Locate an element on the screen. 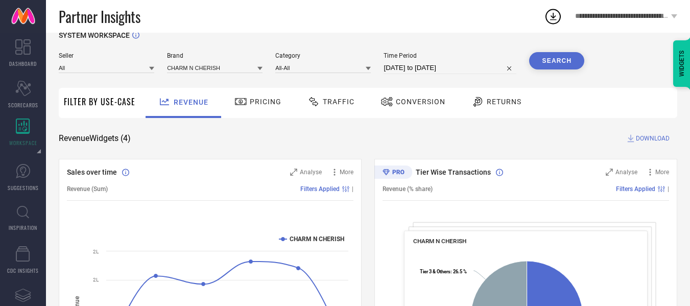 The height and width of the screenshot is (306, 690). span: CDC INSIGHTS is located at coordinates (23, 270).